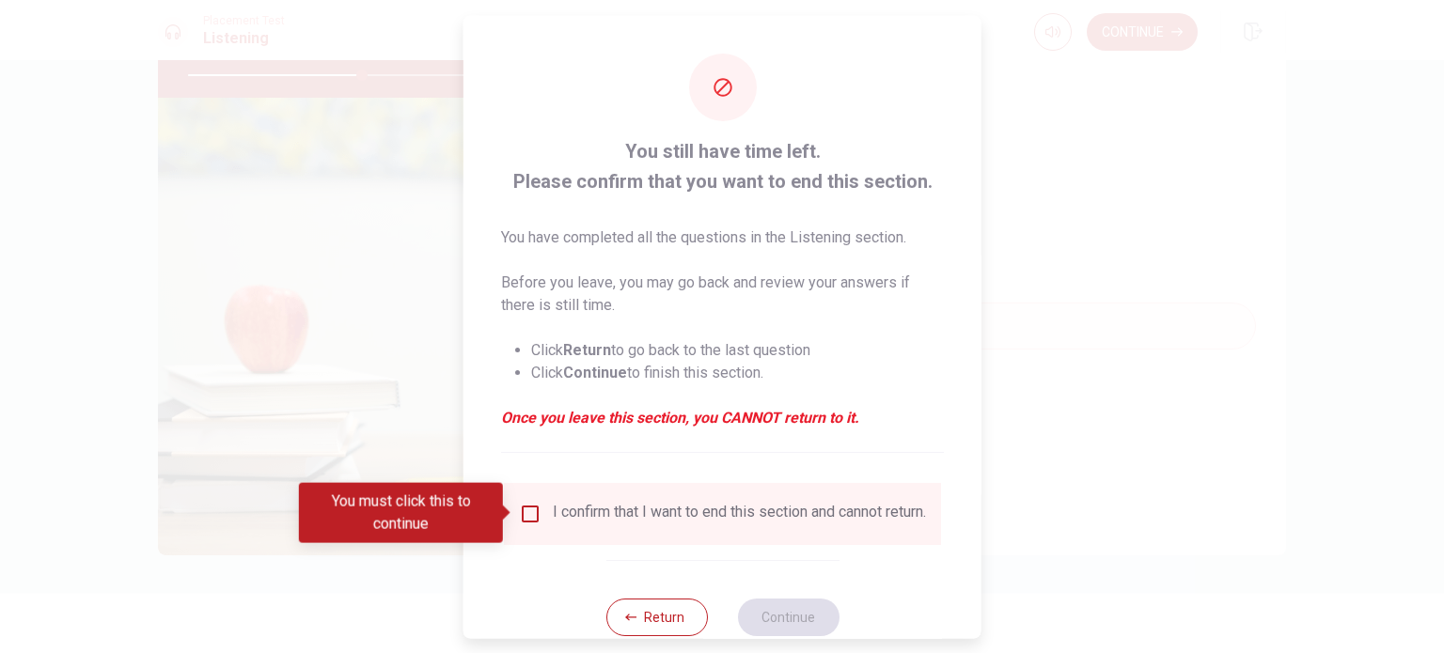  I want to click on strong: Continue, so click(595, 371).